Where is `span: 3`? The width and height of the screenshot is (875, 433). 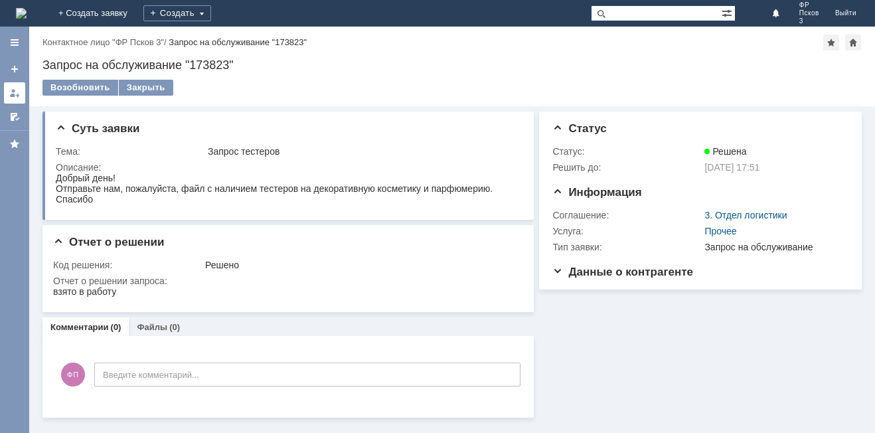
span: 3 is located at coordinates (809, 21).